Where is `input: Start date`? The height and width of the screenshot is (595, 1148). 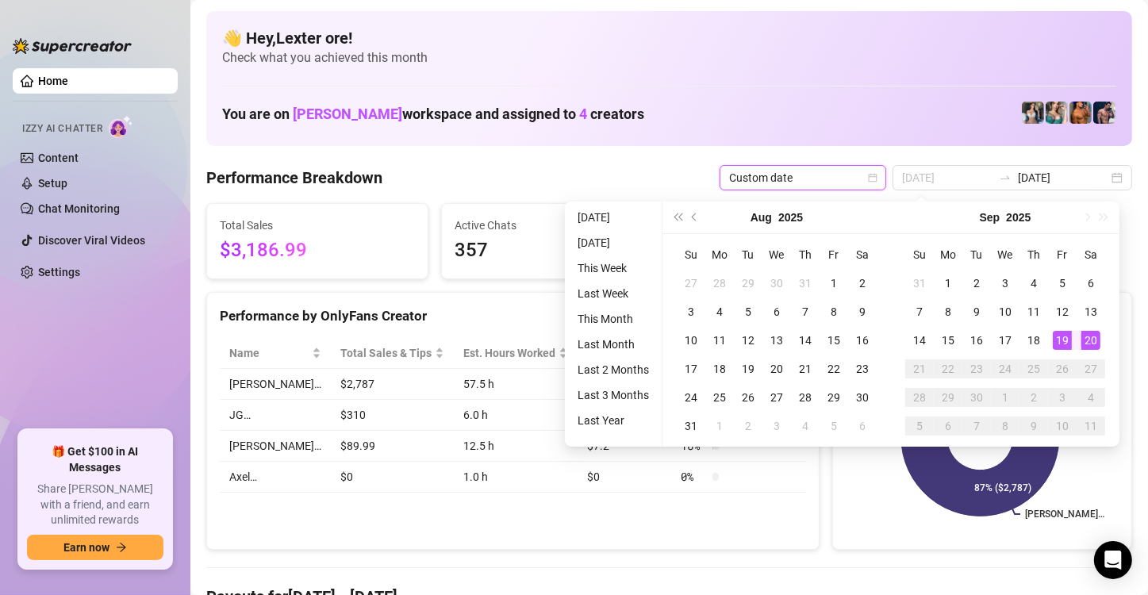
input: Start date is located at coordinates (947, 178).